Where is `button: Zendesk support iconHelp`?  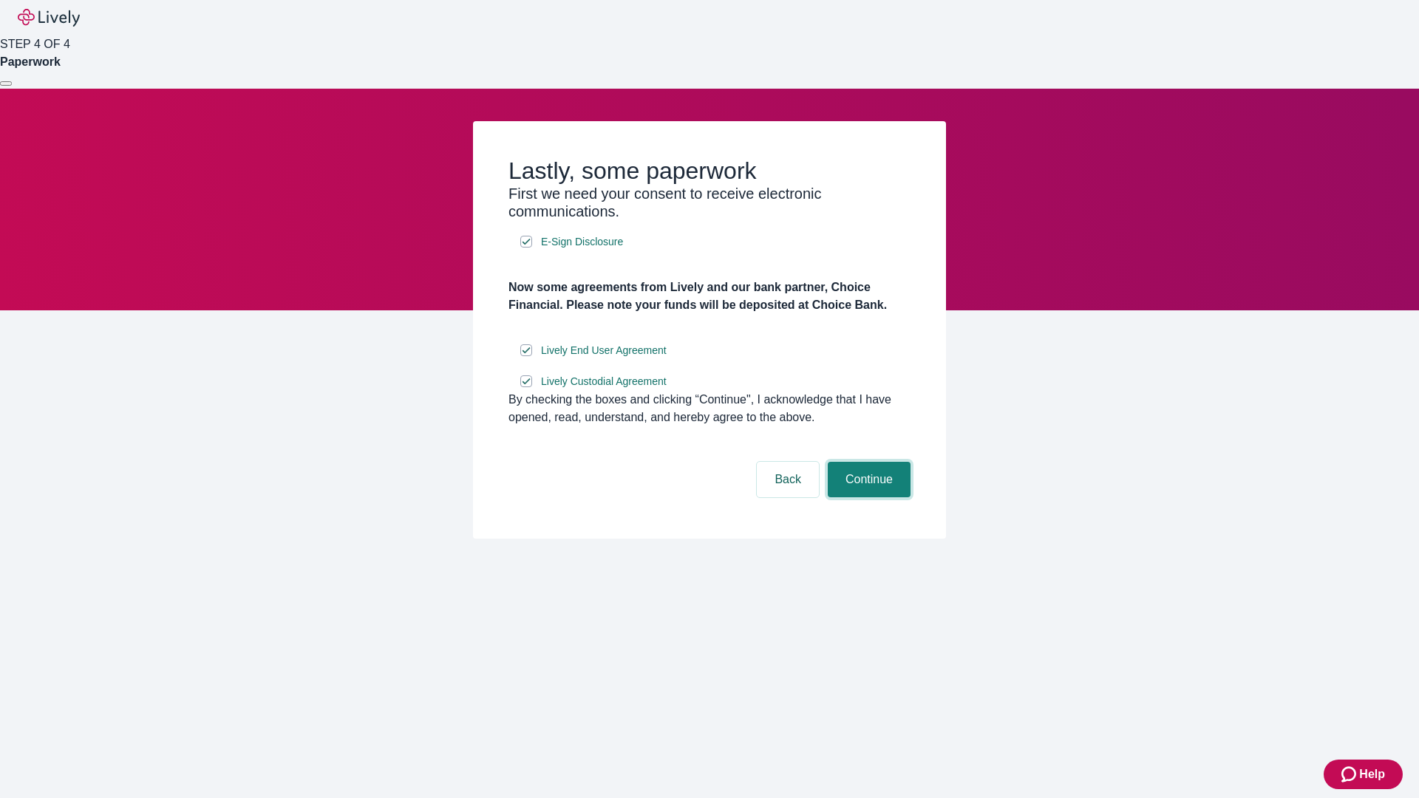
button: Zendesk support iconHelp is located at coordinates (1363, 775).